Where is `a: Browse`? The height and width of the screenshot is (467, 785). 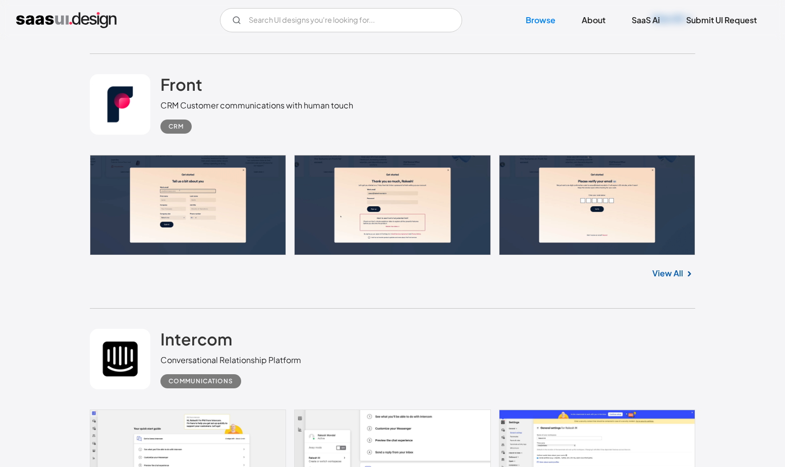
a: Browse is located at coordinates (541, 20).